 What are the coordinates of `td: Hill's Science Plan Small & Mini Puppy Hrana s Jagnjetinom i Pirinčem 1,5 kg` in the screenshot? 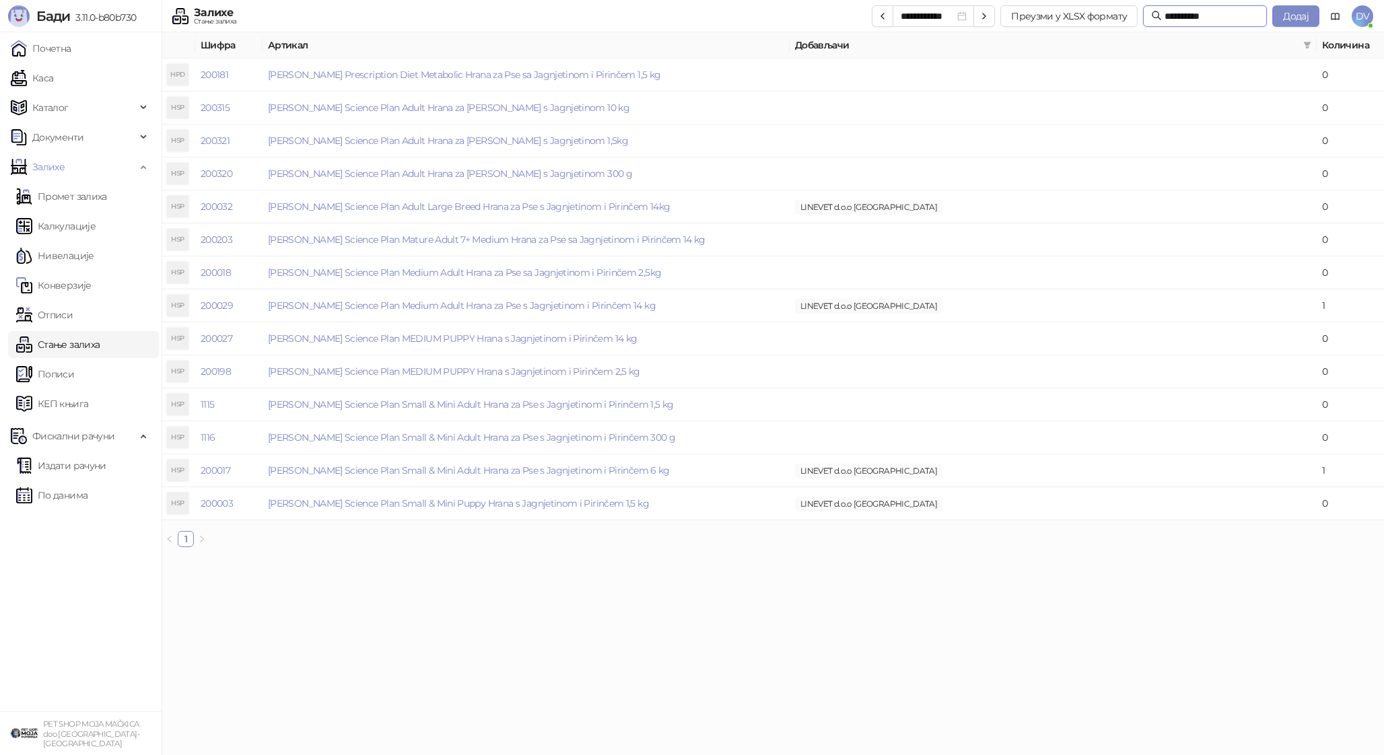 It's located at (526, 503).